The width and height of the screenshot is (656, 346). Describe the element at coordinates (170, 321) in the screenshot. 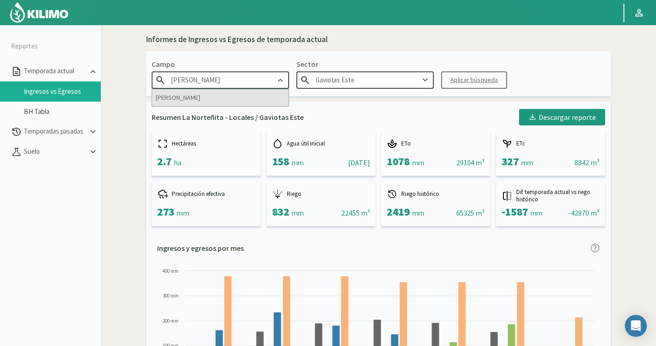

I see `text: 200 mm` at that location.